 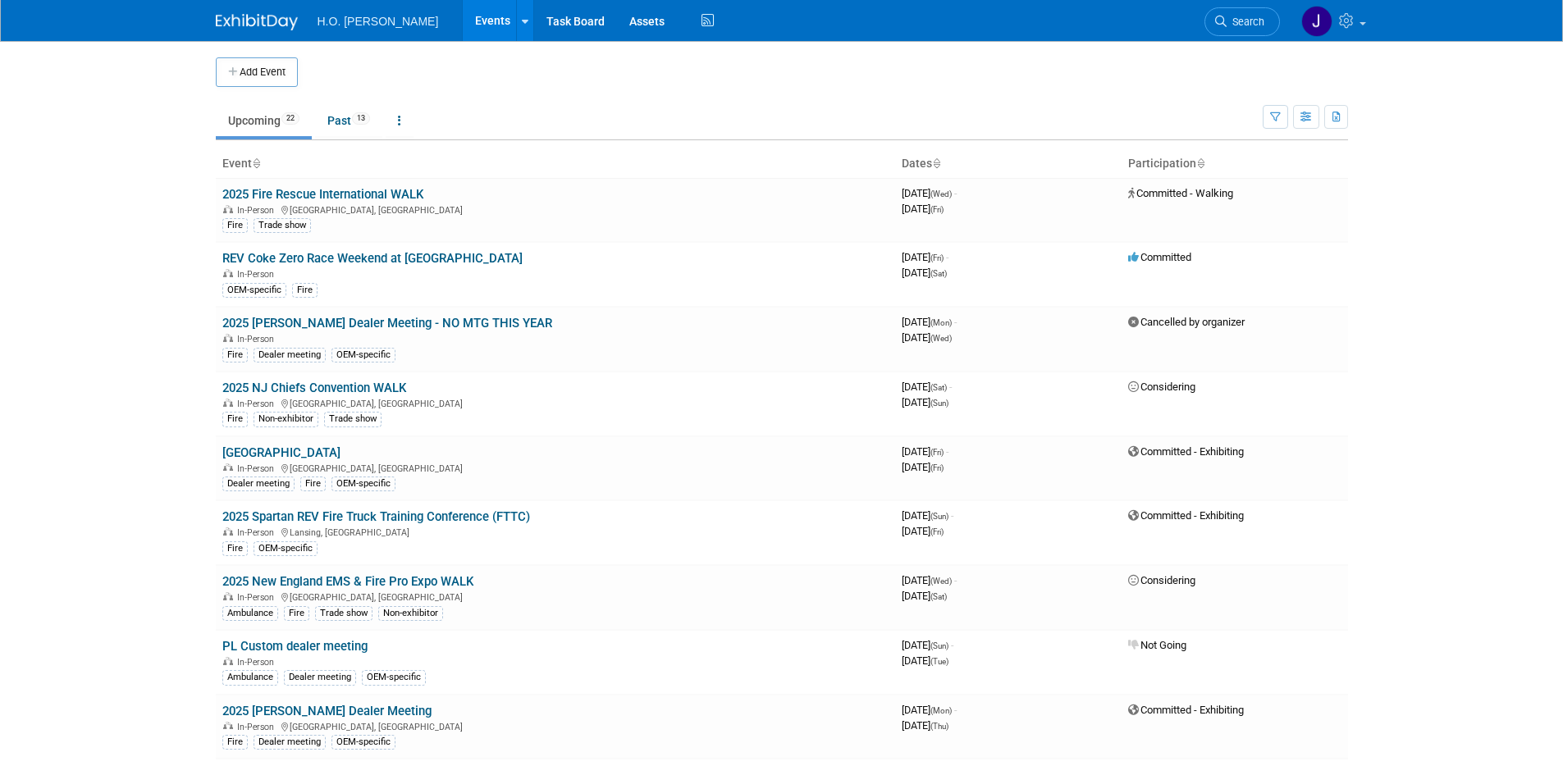 I want to click on a: Sort by Event Name, so click(x=256, y=163).